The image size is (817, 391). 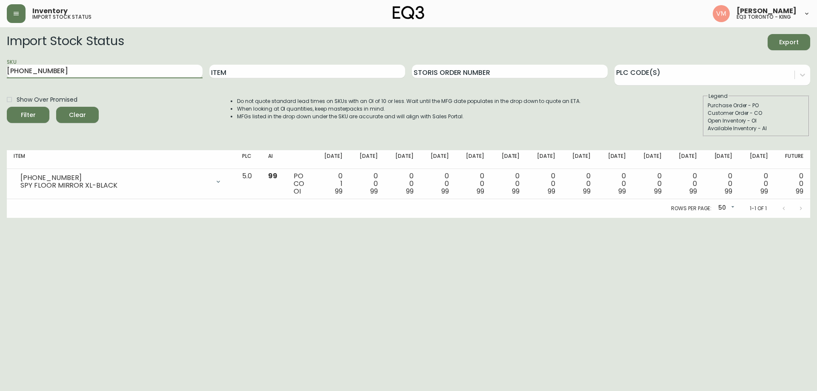 I want to click on td: 5.0, so click(x=248, y=184).